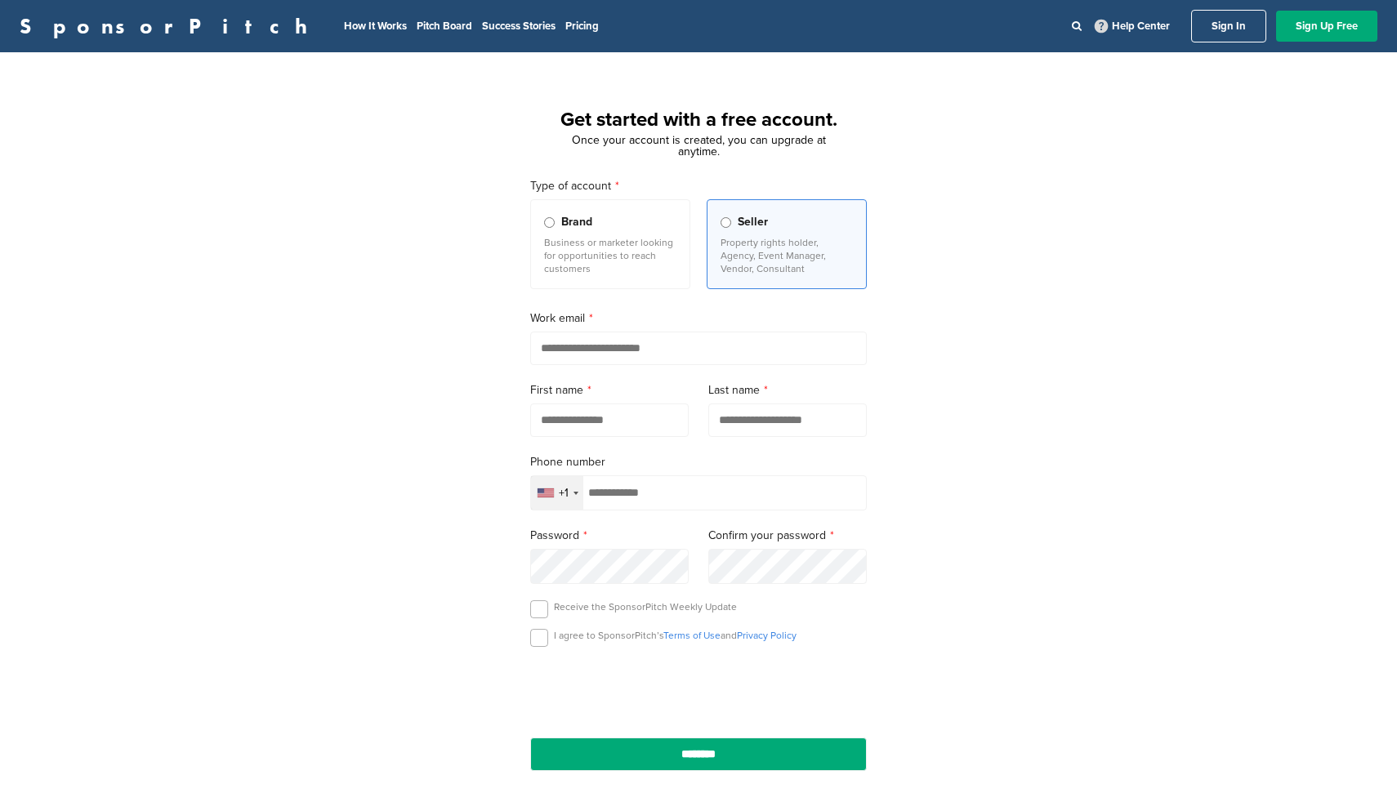 The height and width of the screenshot is (802, 1397). What do you see at coordinates (698, 462) in the screenshot?
I see `label: Phone number` at bounding box center [698, 462].